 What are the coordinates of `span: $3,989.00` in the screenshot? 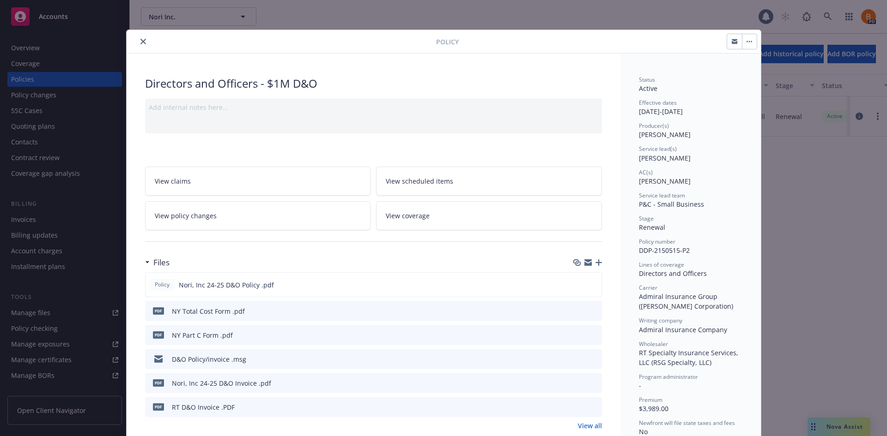 It's located at (654, 409).